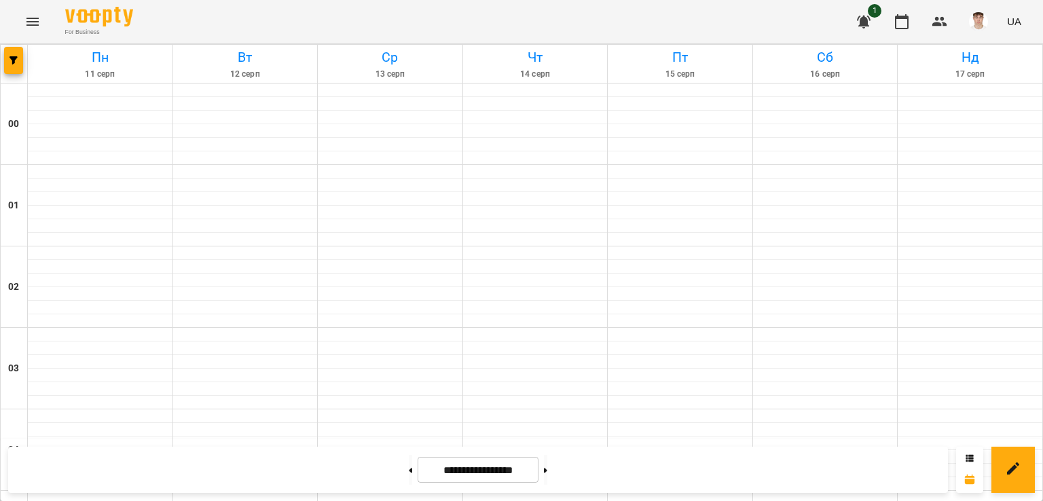 The height and width of the screenshot is (501, 1043). What do you see at coordinates (535, 74) in the screenshot?
I see `h6: 14 серп` at bounding box center [535, 74].